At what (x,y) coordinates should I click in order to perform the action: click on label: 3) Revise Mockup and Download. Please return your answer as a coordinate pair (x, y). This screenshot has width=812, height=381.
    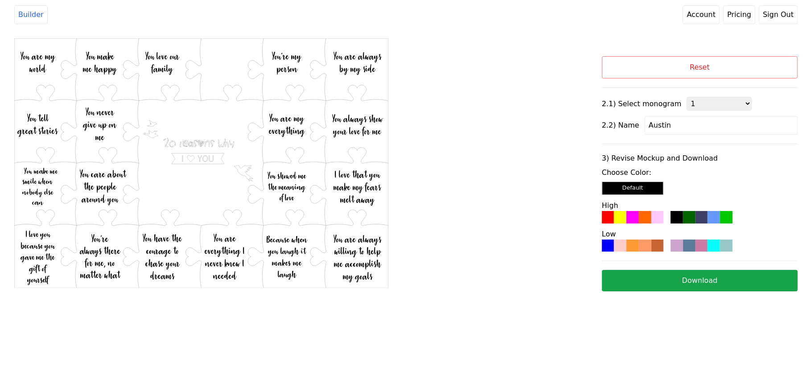
    Looking at the image, I should click on (699, 158).